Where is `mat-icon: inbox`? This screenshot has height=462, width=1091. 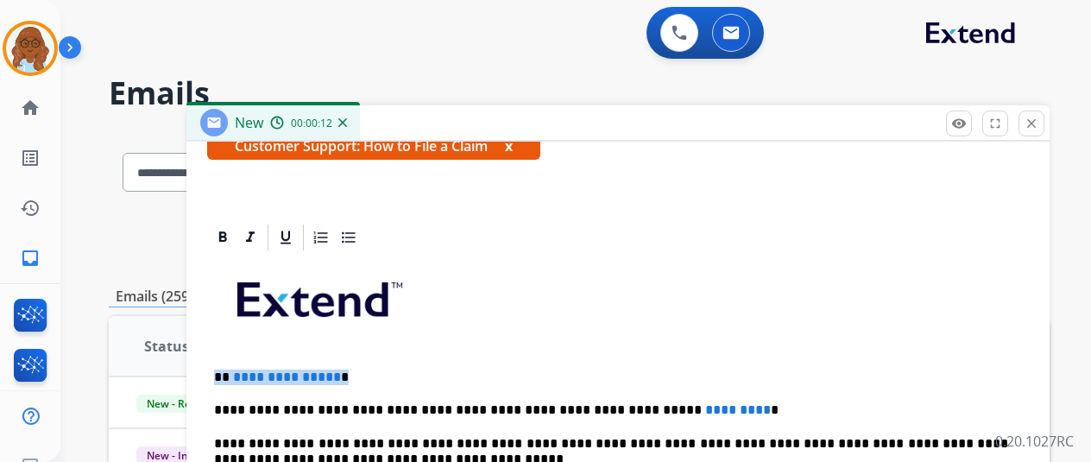
mat-icon: inbox is located at coordinates (30, 258).